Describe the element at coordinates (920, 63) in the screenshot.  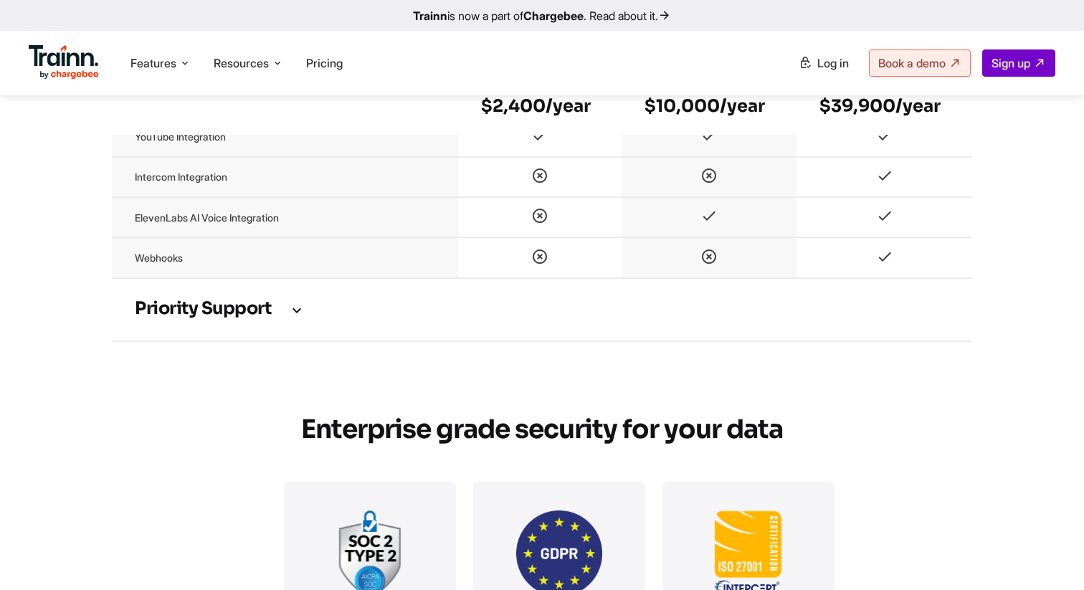
I see `a: Book a demo` at that location.